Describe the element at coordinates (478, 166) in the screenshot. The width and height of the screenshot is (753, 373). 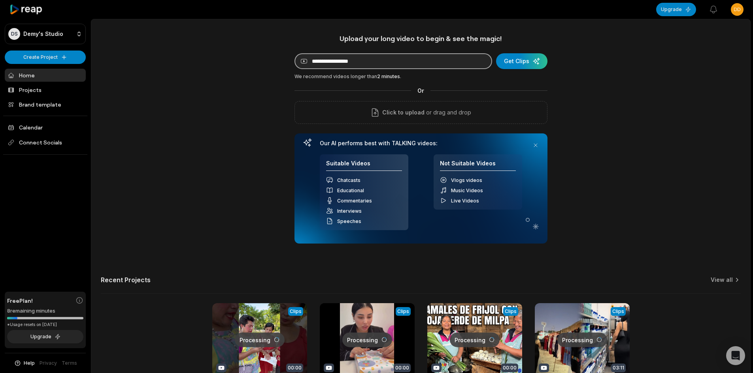
I see `h4: Not Suitable Videos` at that location.